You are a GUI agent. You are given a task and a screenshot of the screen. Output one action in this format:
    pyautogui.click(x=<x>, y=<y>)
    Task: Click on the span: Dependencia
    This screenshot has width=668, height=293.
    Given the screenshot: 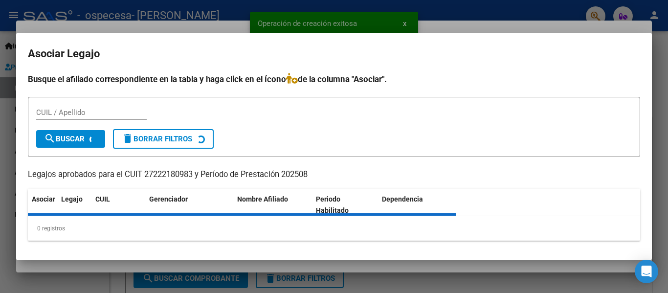 What is the action you would take?
    pyautogui.click(x=402, y=199)
    